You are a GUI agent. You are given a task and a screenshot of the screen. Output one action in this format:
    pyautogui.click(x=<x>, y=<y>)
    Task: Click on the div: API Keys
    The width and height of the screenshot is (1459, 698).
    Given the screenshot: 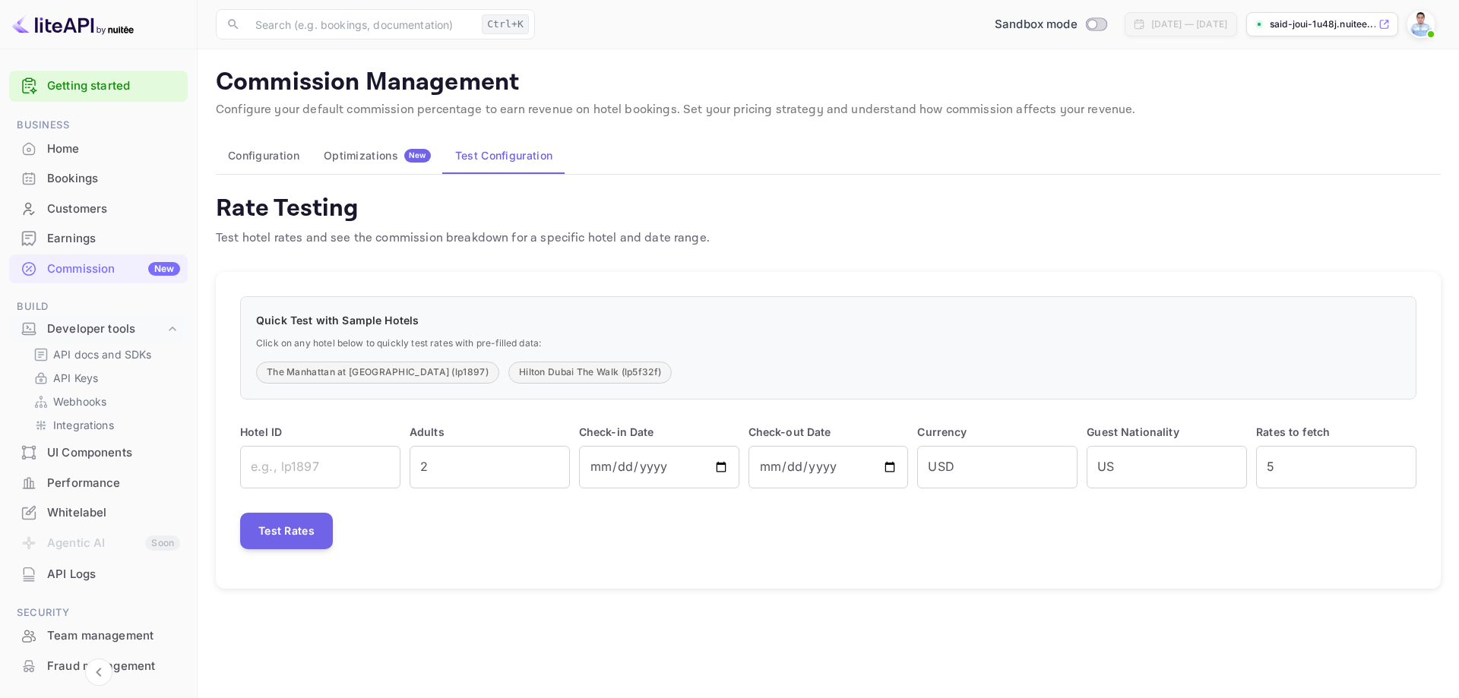 What is the action you would take?
    pyautogui.click(x=104, y=378)
    